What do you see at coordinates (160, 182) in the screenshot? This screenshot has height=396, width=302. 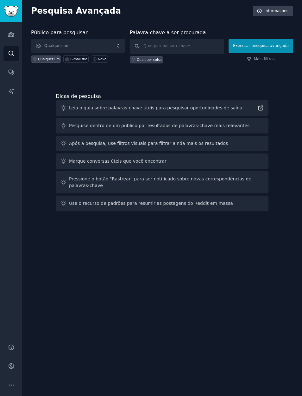 I see `font: Pressione o botão "Rastrear" para ser notificado sobre novas correspondências de palavras-chave` at bounding box center [160, 182].